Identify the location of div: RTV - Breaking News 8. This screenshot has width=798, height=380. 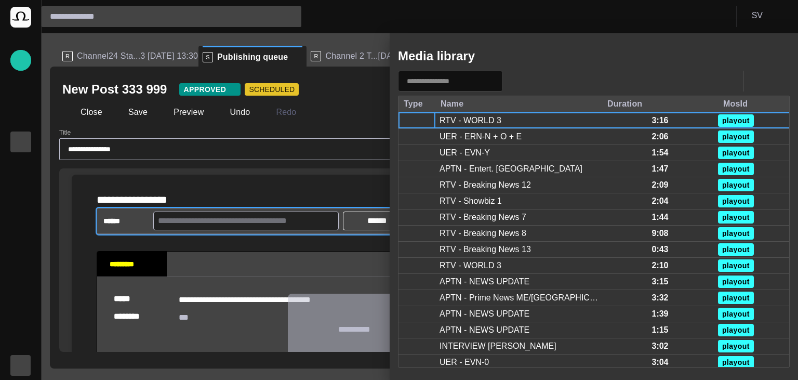
(482, 233).